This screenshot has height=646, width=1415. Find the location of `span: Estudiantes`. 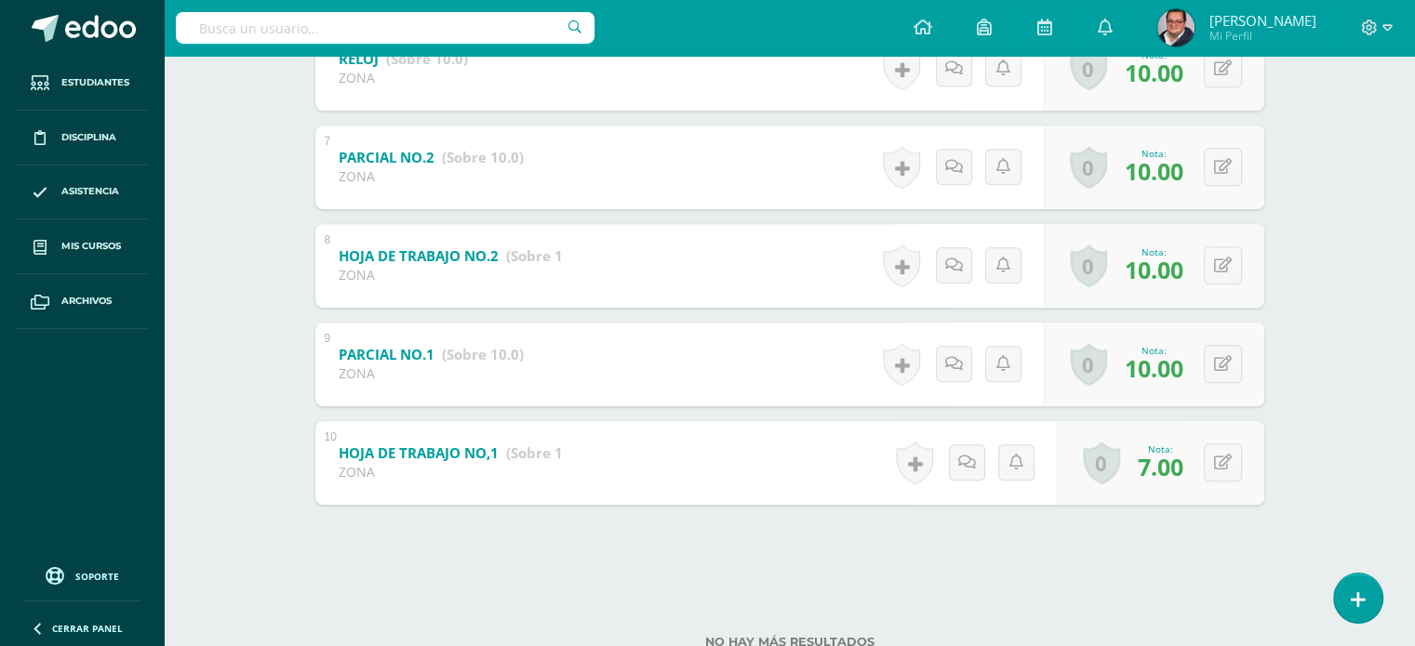

span: Estudiantes is located at coordinates (95, 83).